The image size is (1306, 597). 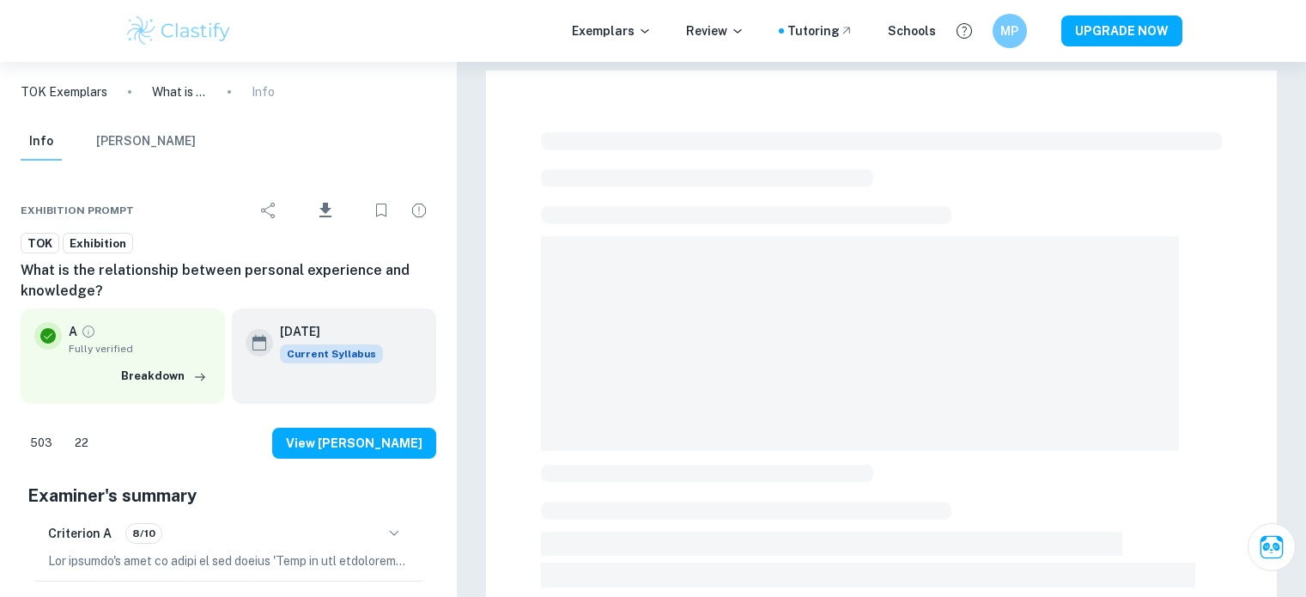 I want to click on a: Exhibition, so click(x=98, y=243).